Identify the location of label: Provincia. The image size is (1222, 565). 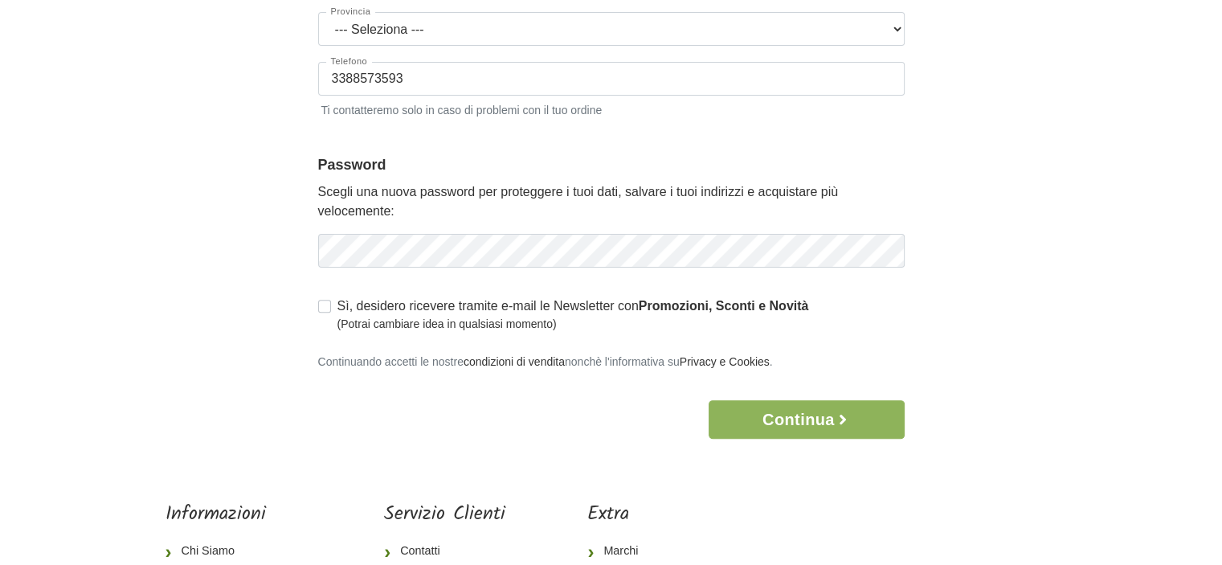
(351, 11).